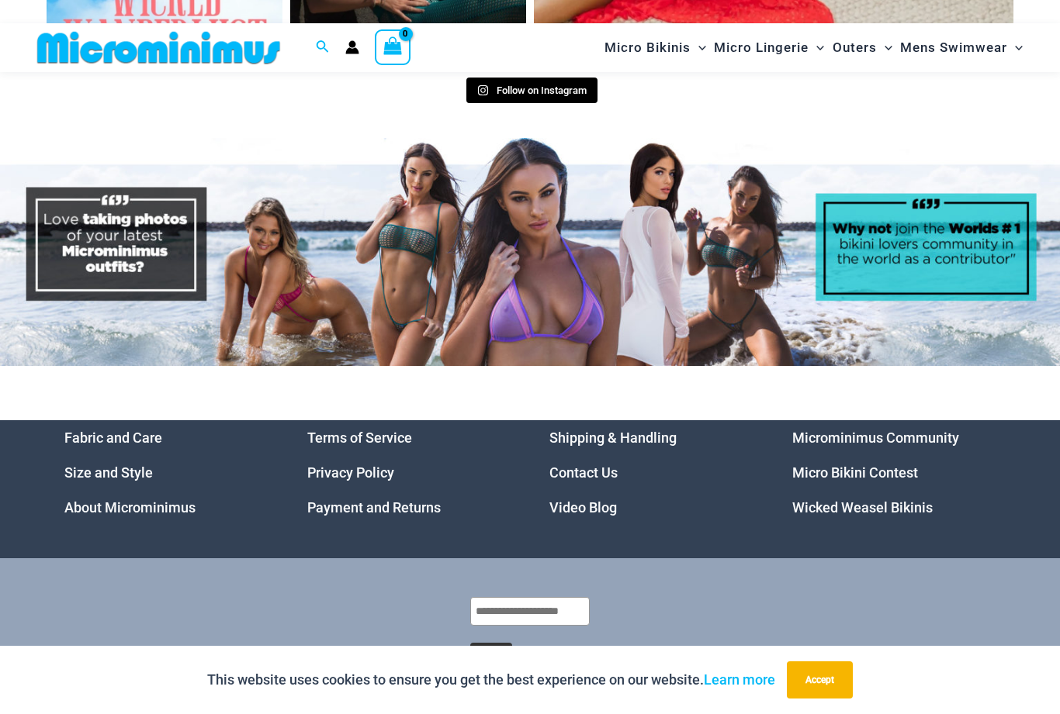  What do you see at coordinates (351, 472) in the screenshot?
I see `a: Privacy Policy` at bounding box center [351, 472].